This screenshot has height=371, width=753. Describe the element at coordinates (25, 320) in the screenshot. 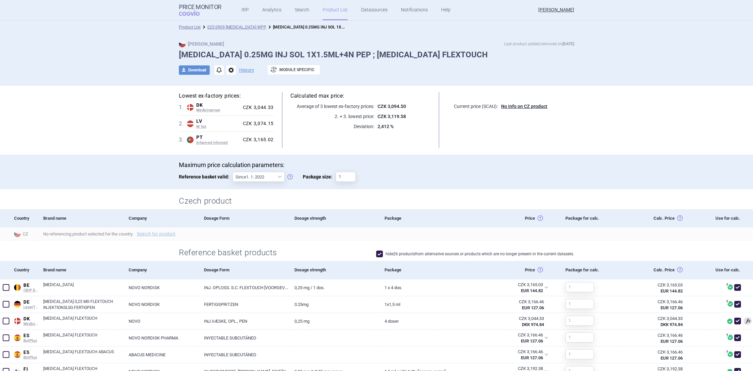

I see `a: DKDKMedicinpriser` at that location.